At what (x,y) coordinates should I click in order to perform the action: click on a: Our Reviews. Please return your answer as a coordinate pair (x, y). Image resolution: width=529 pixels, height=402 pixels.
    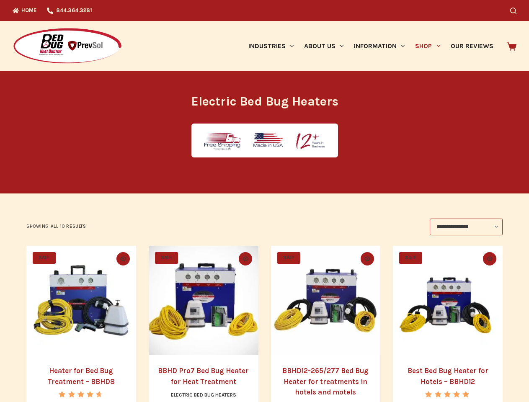
    Looking at the image, I should click on (472, 46).